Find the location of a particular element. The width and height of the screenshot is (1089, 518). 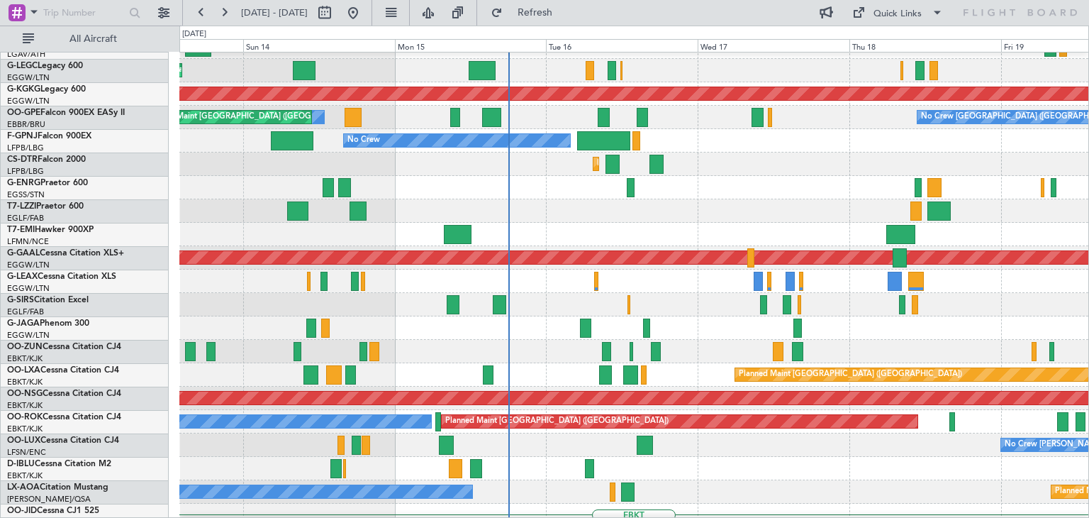

a: OO-ROKCessna Citation CJ4 is located at coordinates (64, 417).